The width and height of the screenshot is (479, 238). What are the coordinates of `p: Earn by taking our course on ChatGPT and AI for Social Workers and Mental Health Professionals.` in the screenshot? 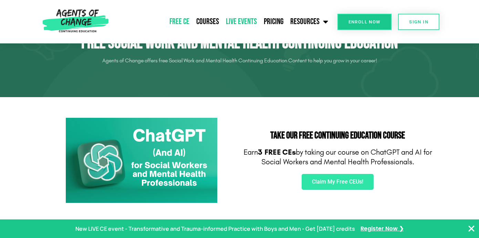 It's located at (338, 157).